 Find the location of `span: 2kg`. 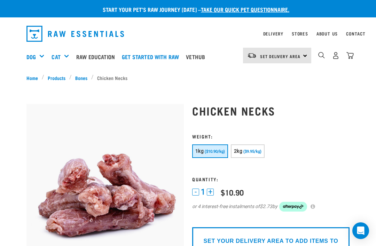

span: 2kg is located at coordinates (238, 151).